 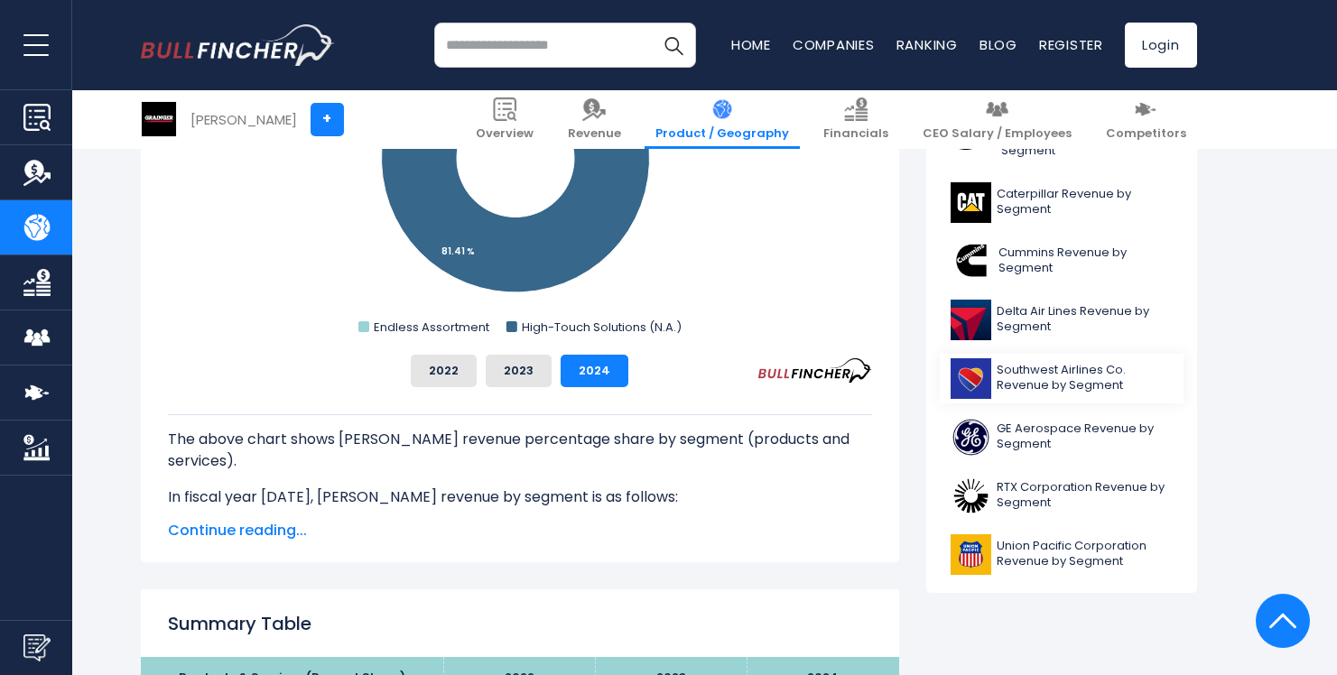 What do you see at coordinates (237, 45) in the screenshot?
I see `a: Go to homepage` at bounding box center [237, 45].